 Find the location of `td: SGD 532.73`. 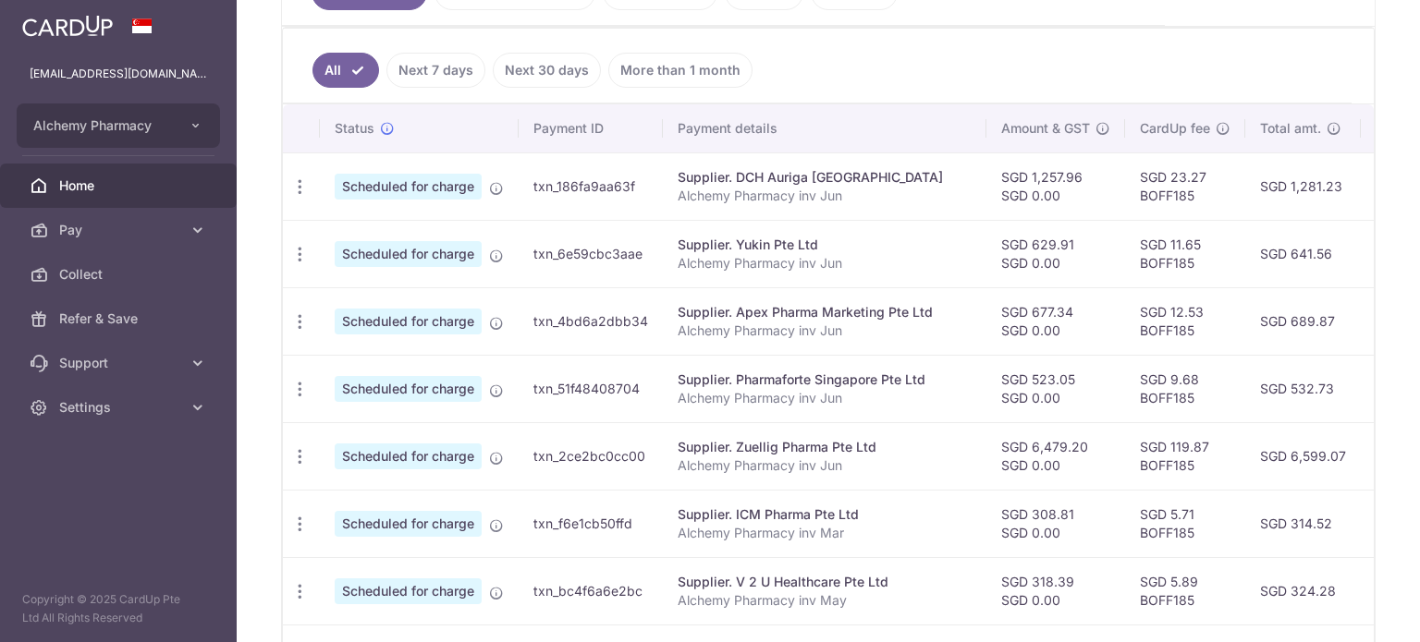

td: SGD 532.73 is located at coordinates (1302, 388).